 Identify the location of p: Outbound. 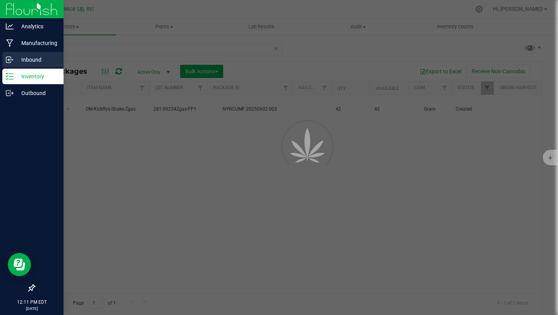
(37, 93).